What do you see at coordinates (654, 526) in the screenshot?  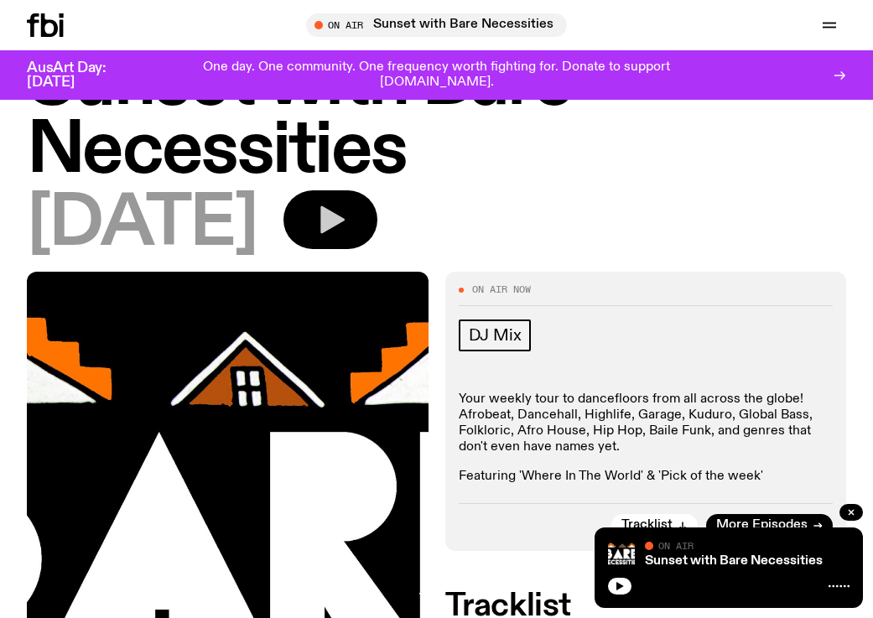 I see `button: Tracklist` at bounding box center [654, 526].